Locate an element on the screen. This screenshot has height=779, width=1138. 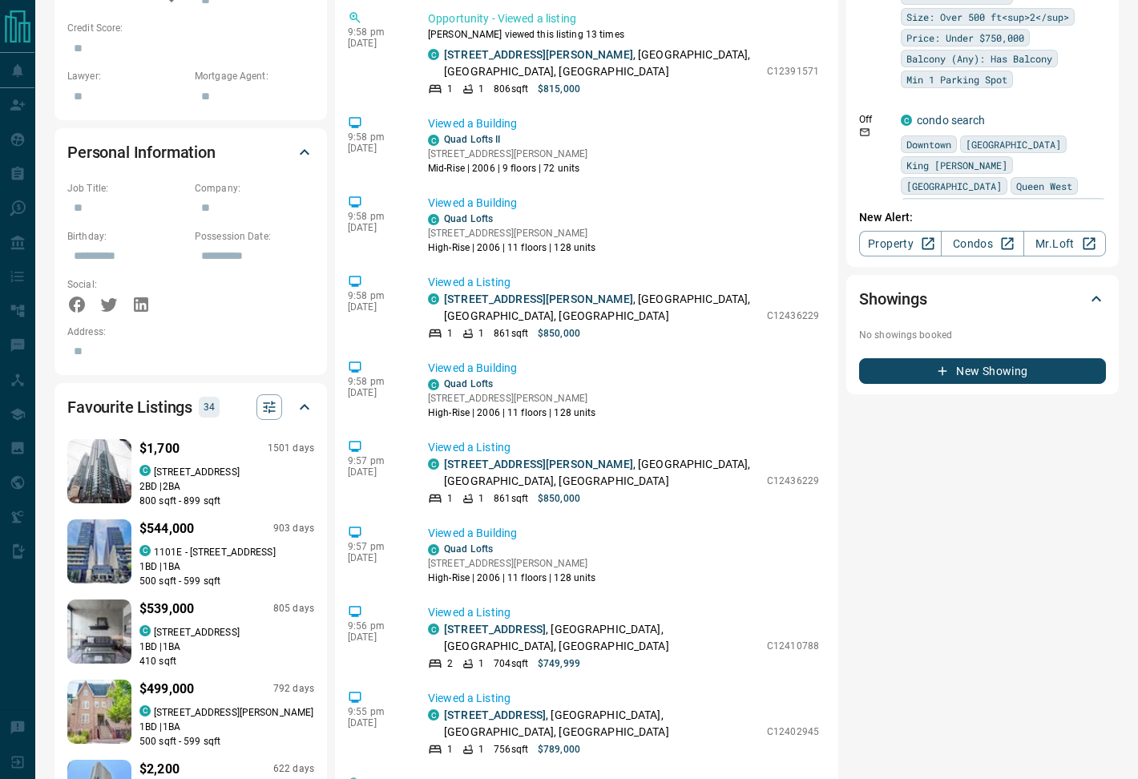
p: 805 days is located at coordinates (293, 608).